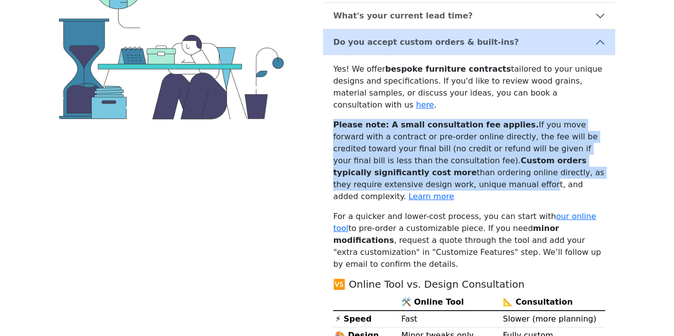 Image resolution: width=674 pixels, height=336 pixels. Describe the element at coordinates (553, 303) in the screenshot. I see `th: 📐 Consultation` at that location.